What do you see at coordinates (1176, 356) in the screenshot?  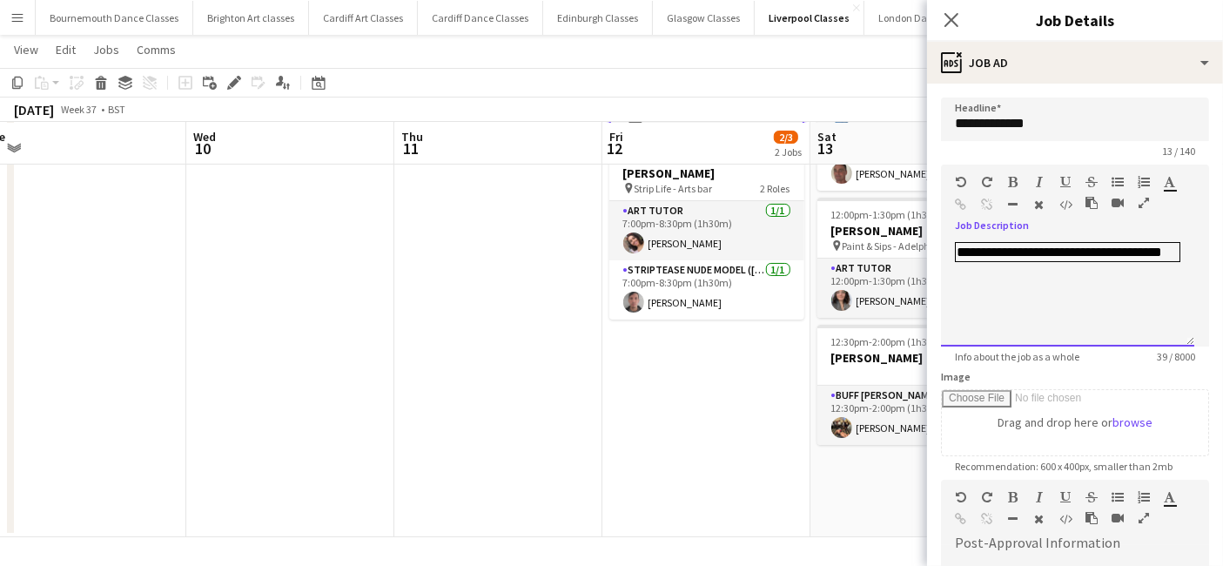 I see `span: 39 / 8000` at bounding box center [1176, 356].